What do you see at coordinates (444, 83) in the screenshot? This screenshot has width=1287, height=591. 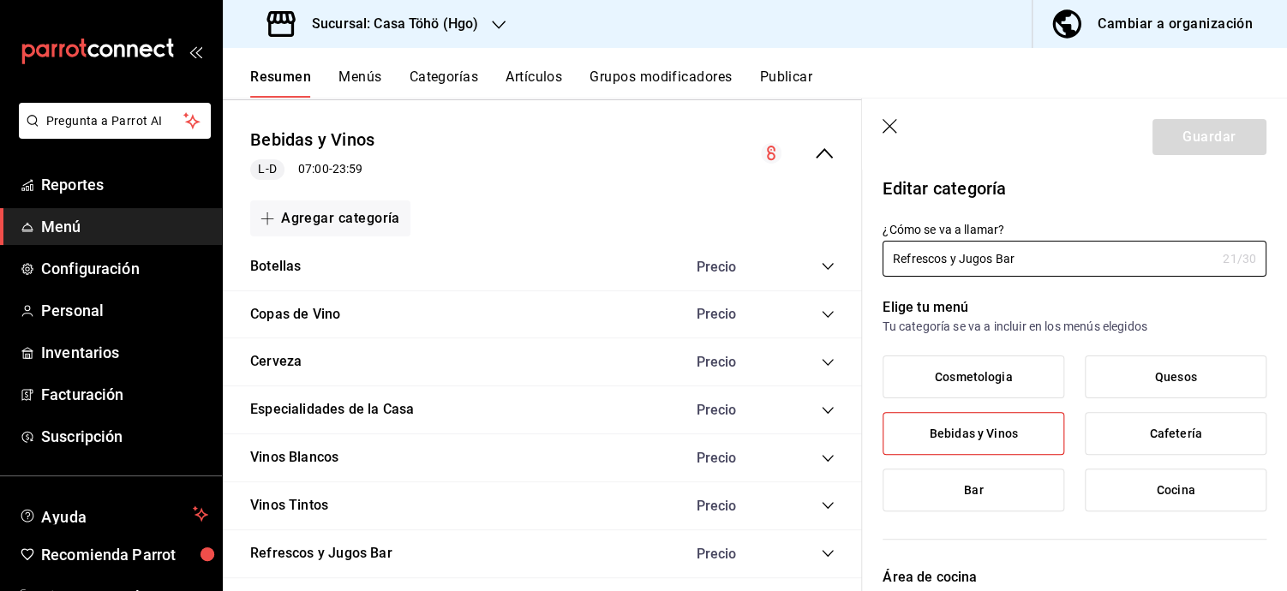 I see `button: Categorías` at bounding box center [444, 83].